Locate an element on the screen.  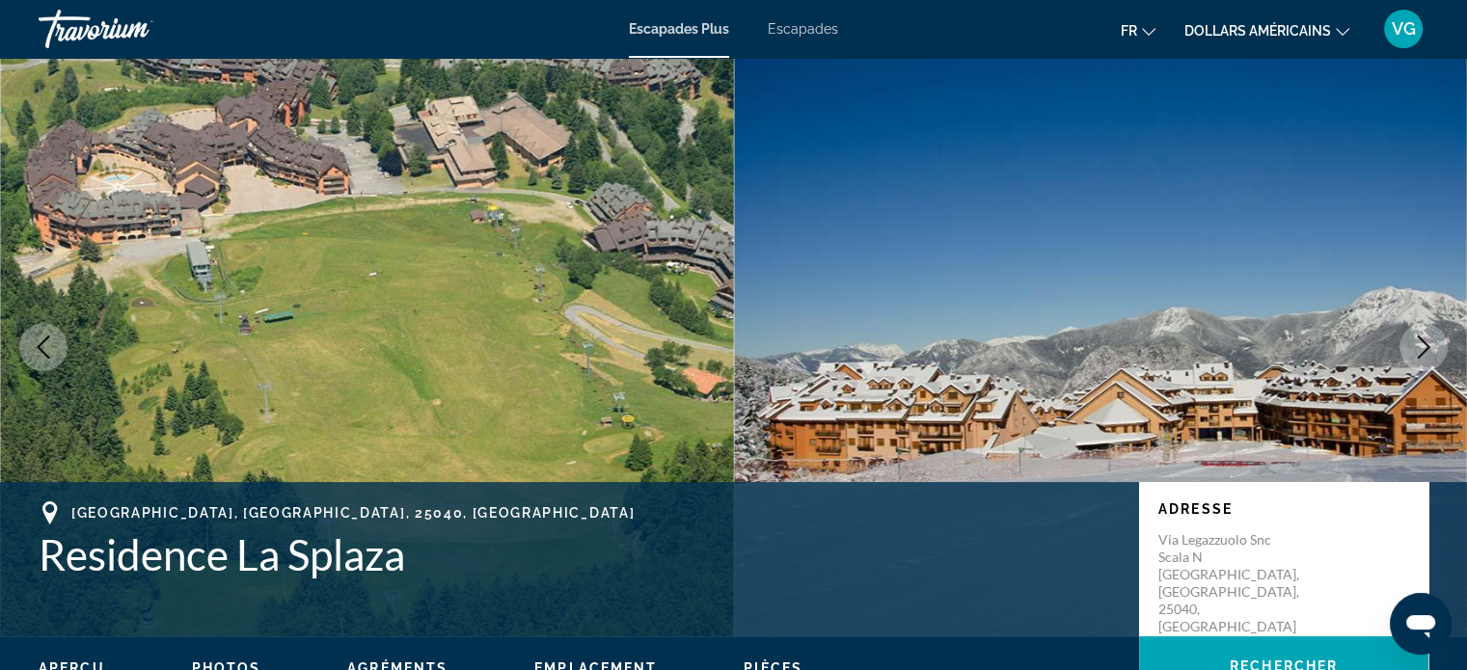
a: Escapades Plus is located at coordinates (679, 29).